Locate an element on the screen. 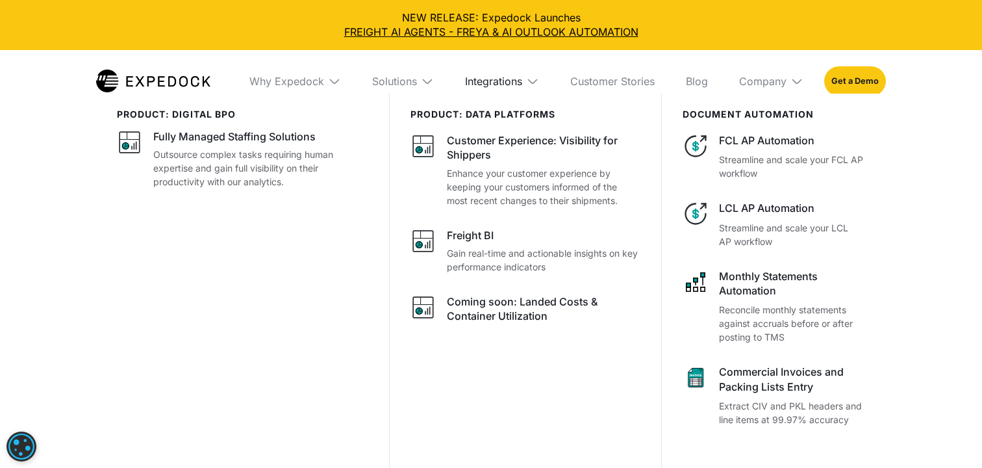 The height and width of the screenshot is (468, 982). a: LCL AP AutomationStreamline and scale your LCL AP workflow is located at coordinates (774, 224).